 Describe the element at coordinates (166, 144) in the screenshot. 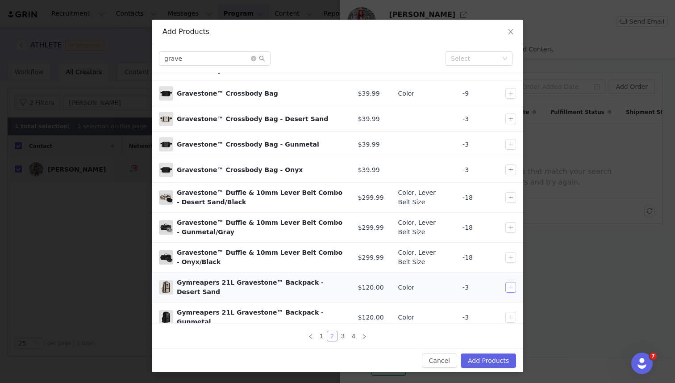

I see `img: crossbody-Front-Gunmetal.jpg` at that location.